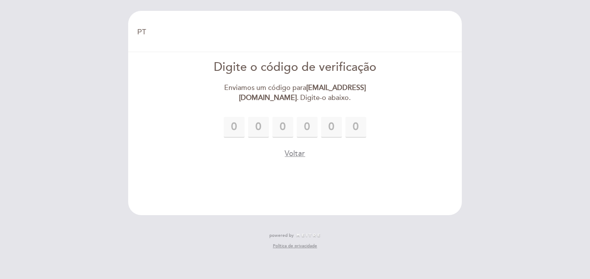 Image resolution: width=590 pixels, height=279 pixels. What do you see at coordinates (281, 235) in the screenshot?
I see `span: powered by` at bounding box center [281, 235].